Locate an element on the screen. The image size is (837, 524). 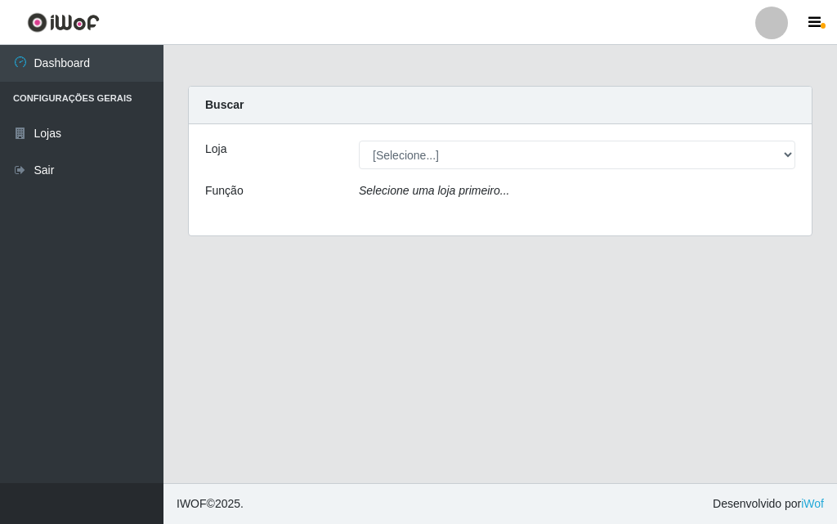
a: iWof is located at coordinates (813, 504).